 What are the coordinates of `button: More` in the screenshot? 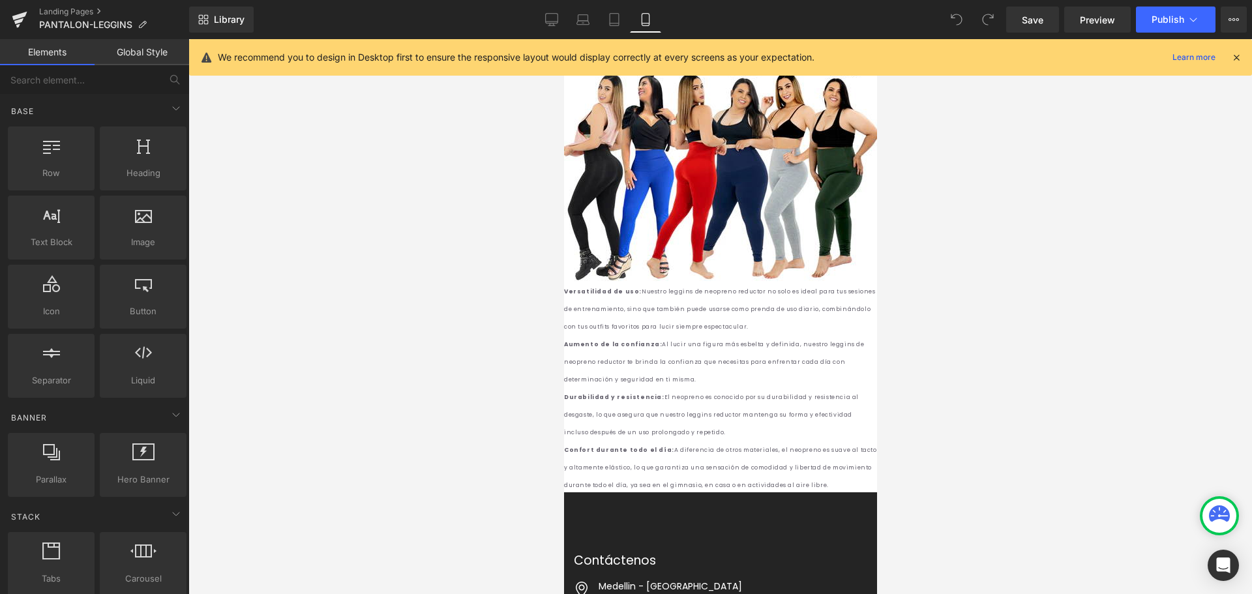 It's located at (1234, 20).